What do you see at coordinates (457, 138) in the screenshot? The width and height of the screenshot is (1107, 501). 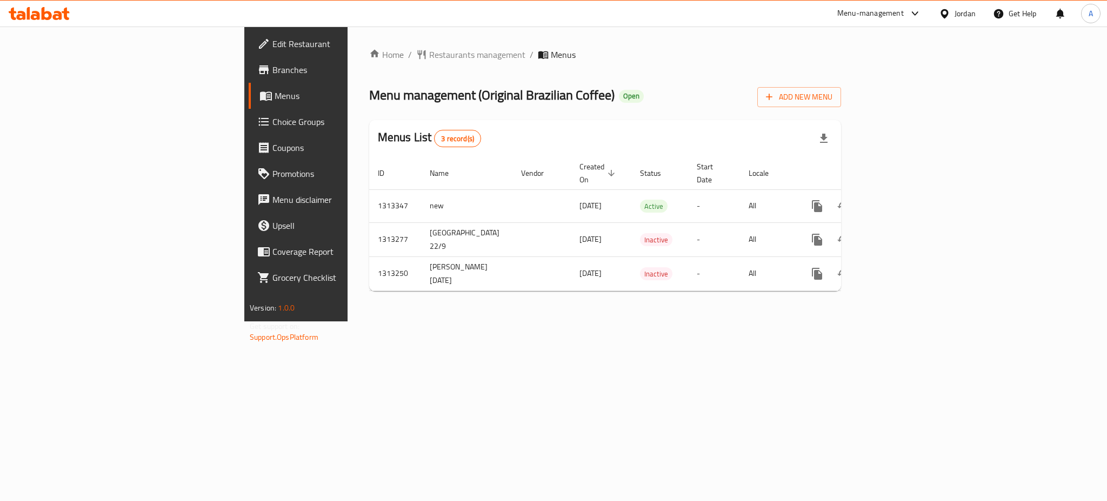 I see `div: Total records count` at bounding box center [457, 138].